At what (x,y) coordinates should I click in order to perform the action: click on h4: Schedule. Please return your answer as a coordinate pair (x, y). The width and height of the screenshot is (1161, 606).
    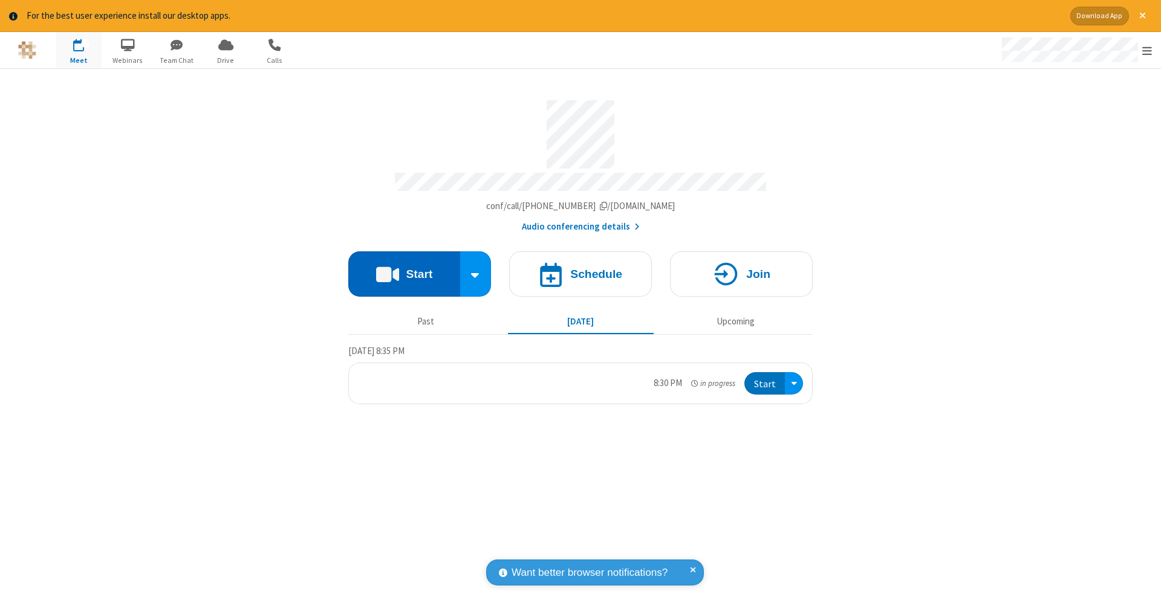
    Looking at the image, I should click on (596, 274).